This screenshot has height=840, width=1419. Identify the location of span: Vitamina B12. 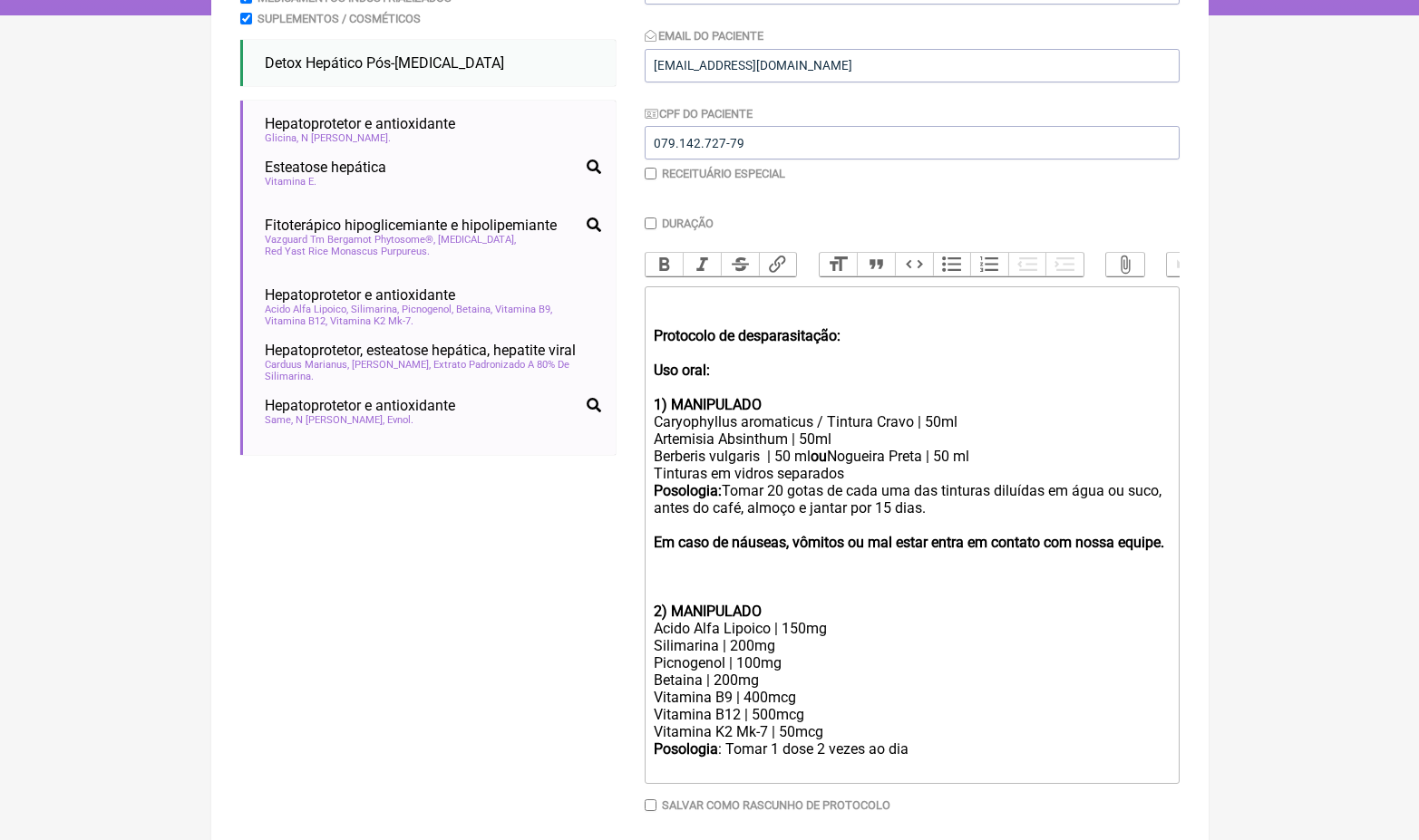
(296, 320).